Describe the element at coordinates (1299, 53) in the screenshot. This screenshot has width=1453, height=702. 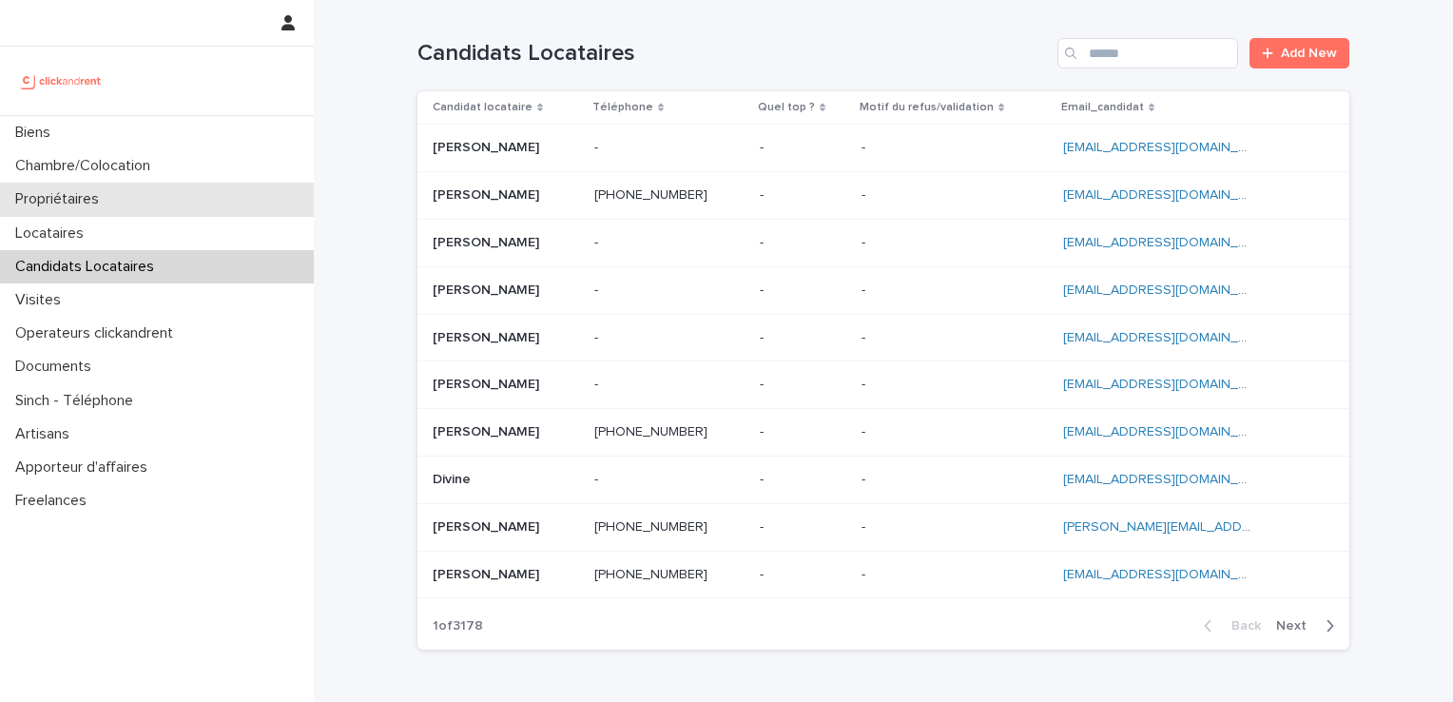
I see `a: Add New` at that location.